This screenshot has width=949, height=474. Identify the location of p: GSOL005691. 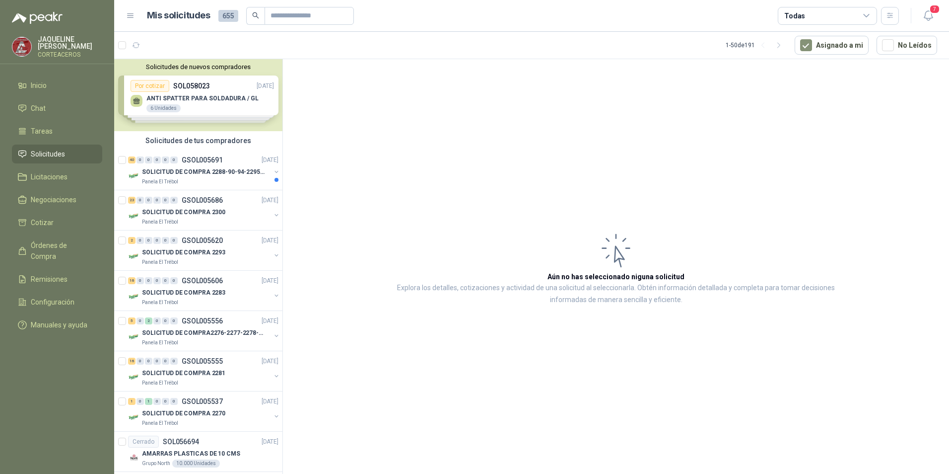
(202, 160).